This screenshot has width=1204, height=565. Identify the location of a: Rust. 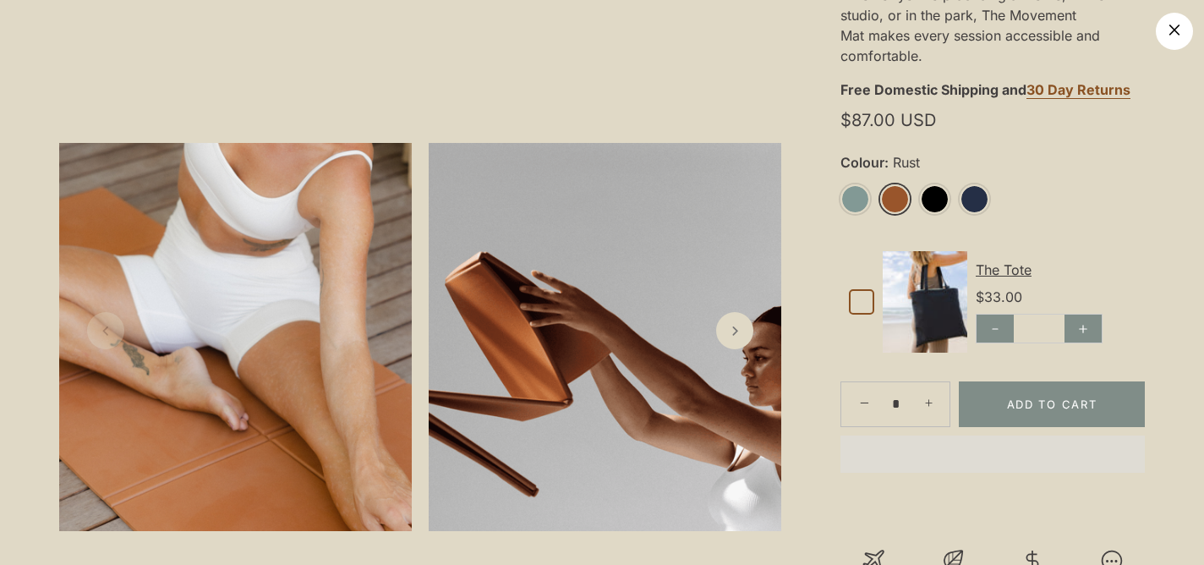
(895, 199).